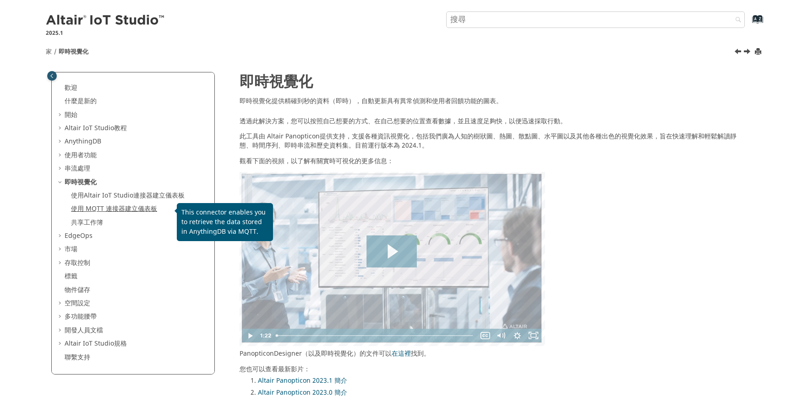 The width and height of the screenshot is (797, 413). Describe the element at coordinates (61, 303) in the screenshot. I see `span: 擴張 空間設定` at that location.